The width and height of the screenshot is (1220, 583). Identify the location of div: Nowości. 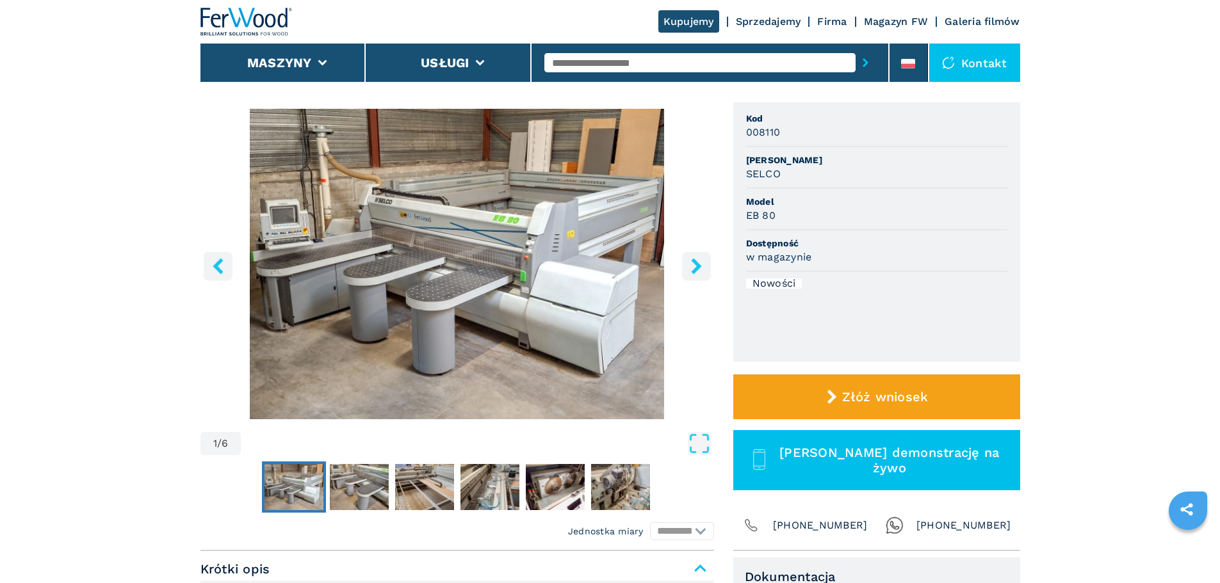
(774, 284).